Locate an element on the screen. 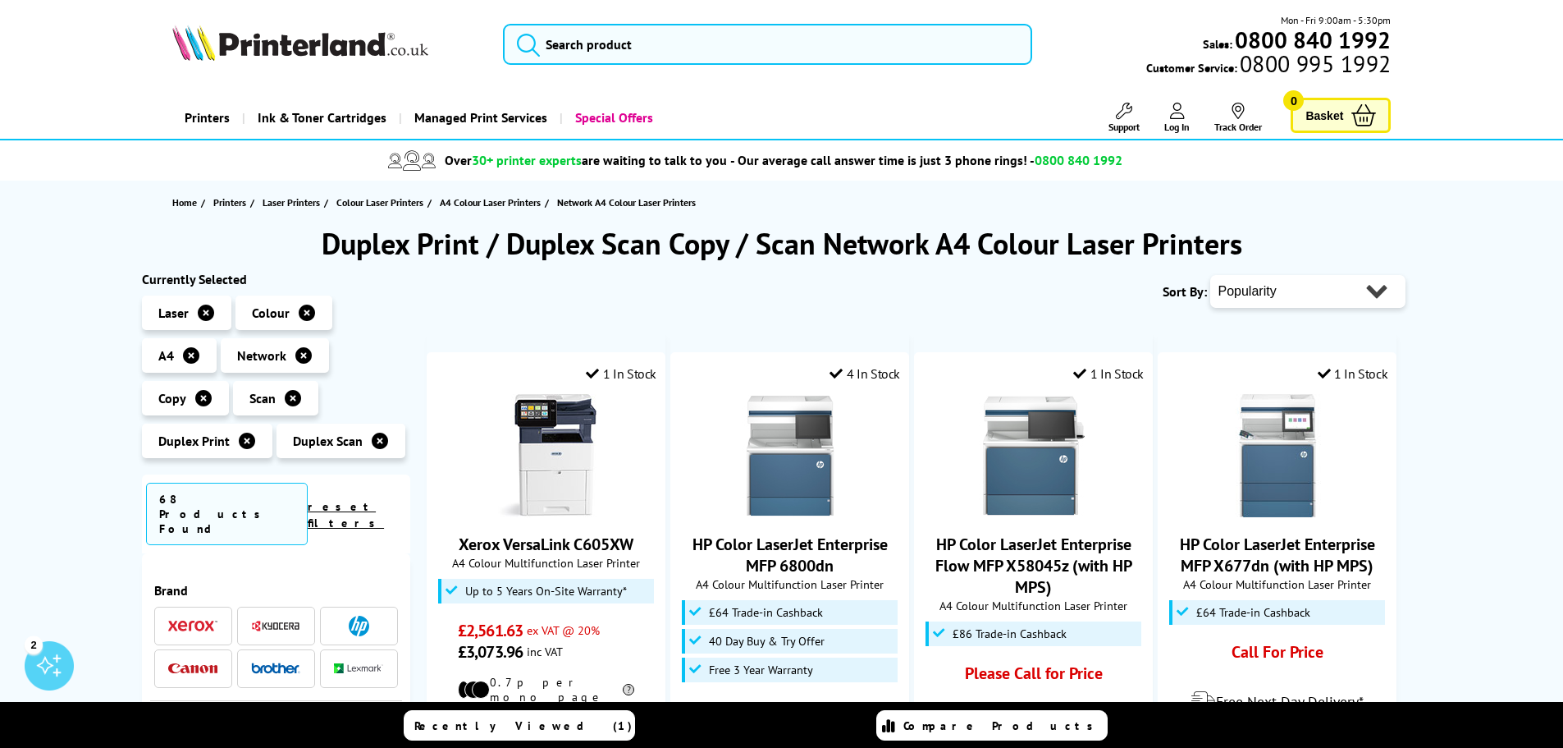 Image resolution: width=1563 pixels, height=748 pixels. img: Kyocera is located at coordinates (276, 625).